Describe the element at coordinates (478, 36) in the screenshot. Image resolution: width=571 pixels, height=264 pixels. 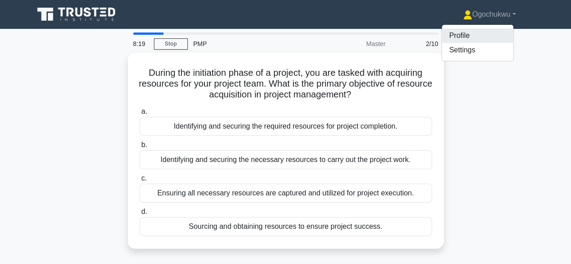
I see `a: Profile` at that location.